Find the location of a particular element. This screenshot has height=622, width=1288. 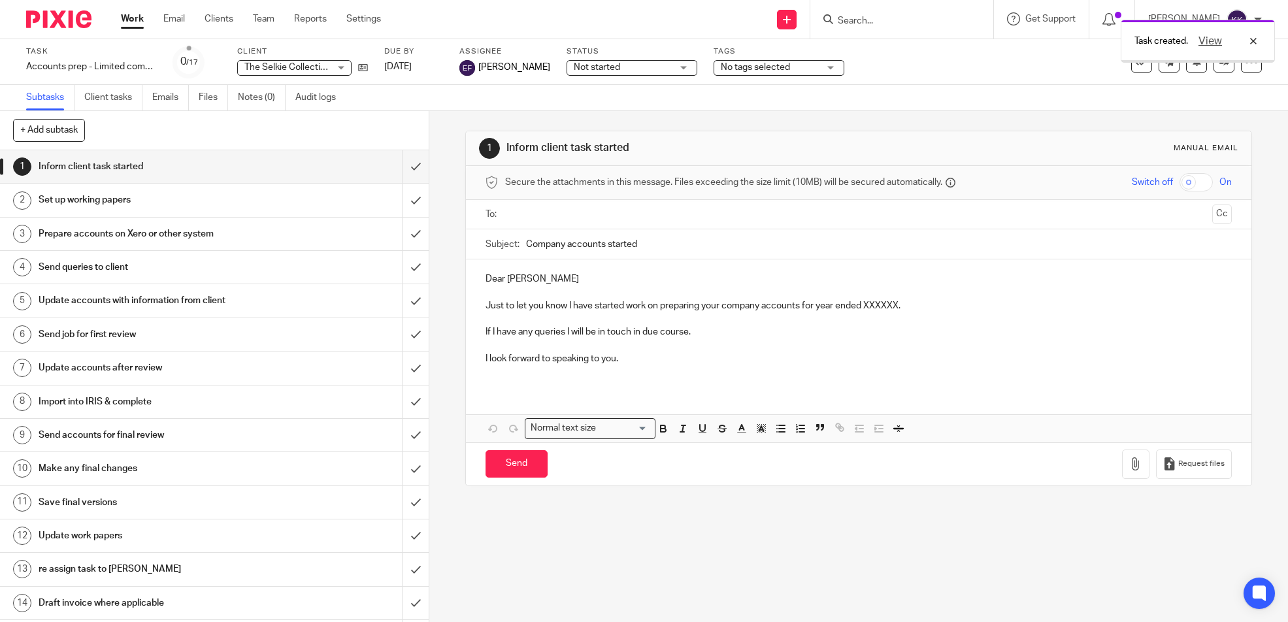

span: Switch off is located at coordinates (1152, 182).